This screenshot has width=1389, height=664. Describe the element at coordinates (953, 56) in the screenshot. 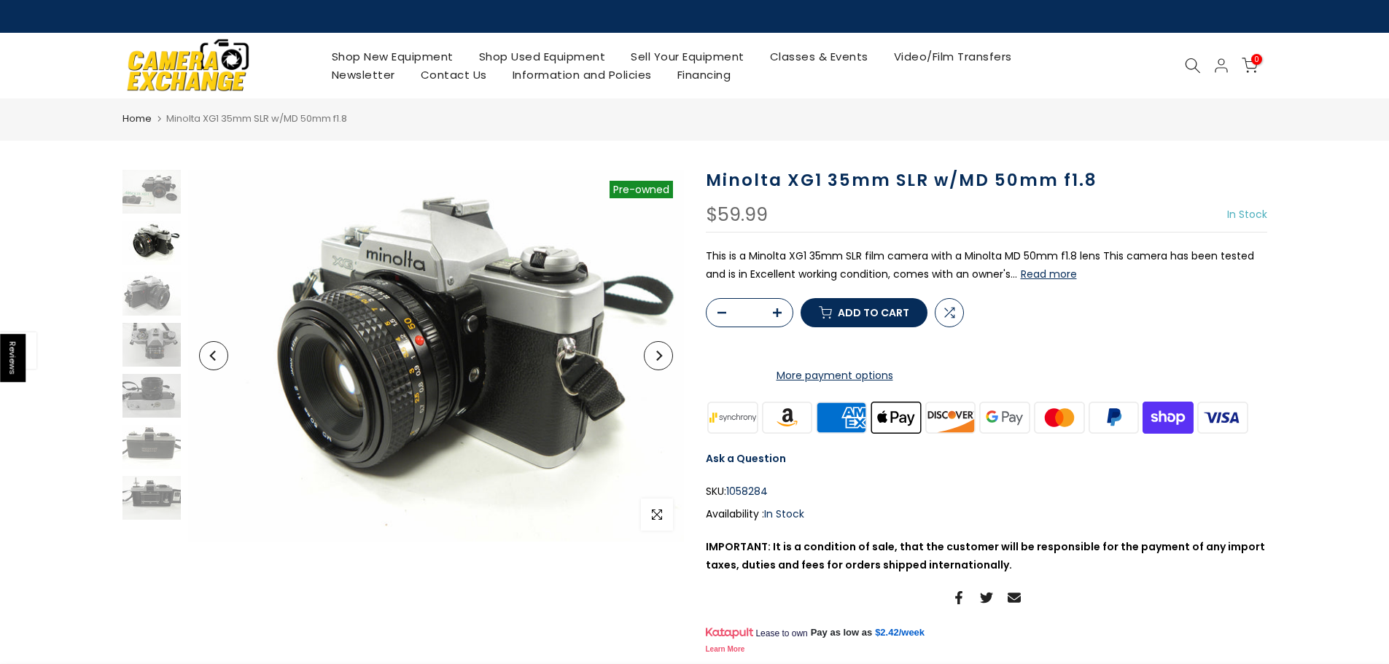

I see `a: Video/Film Transfers` at that location.